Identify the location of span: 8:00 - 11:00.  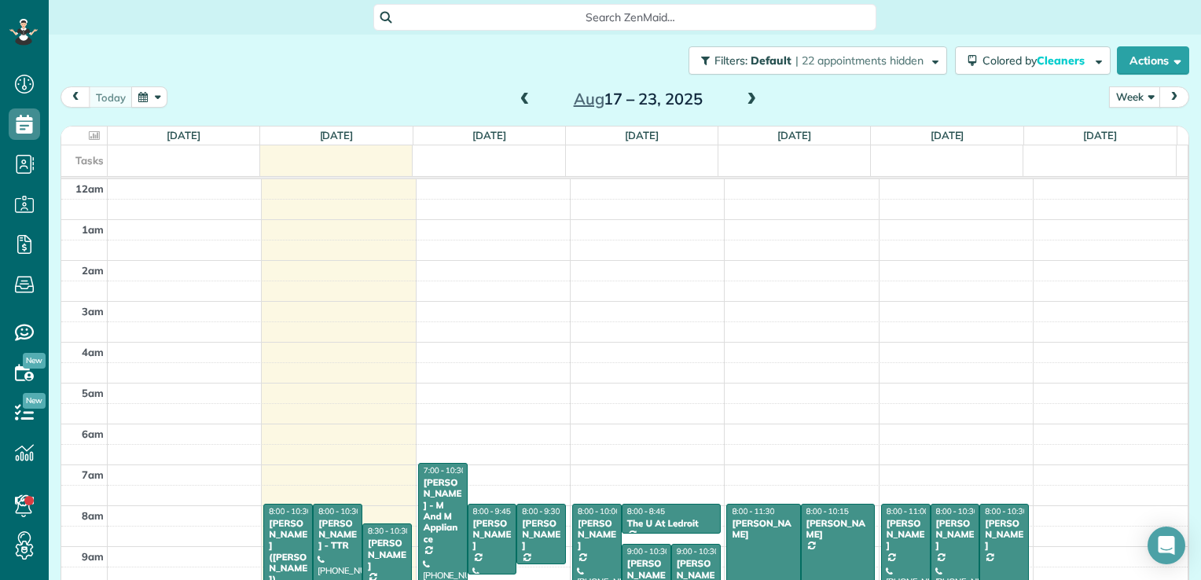
(908, 511).